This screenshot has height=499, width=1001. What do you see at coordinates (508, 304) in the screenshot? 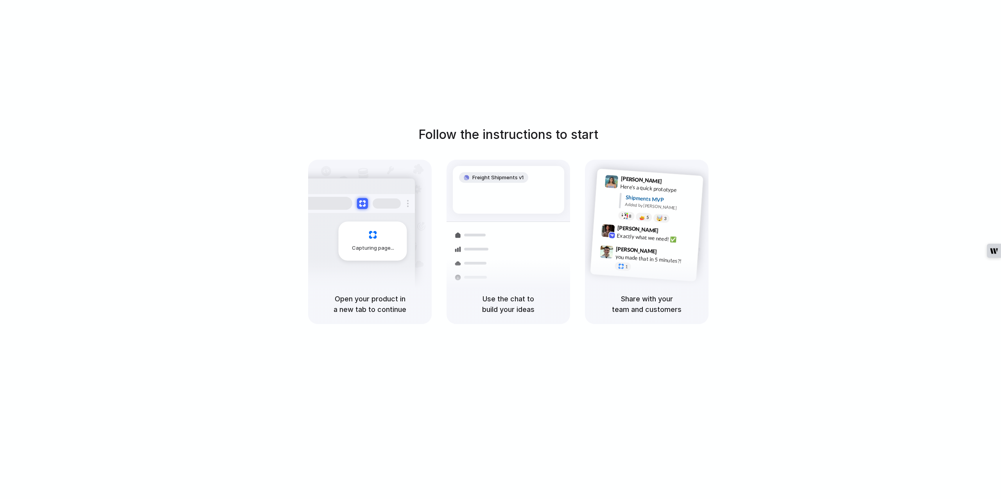
I see `h5: Use the chat to build your ideas` at bounding box center [508, 304].